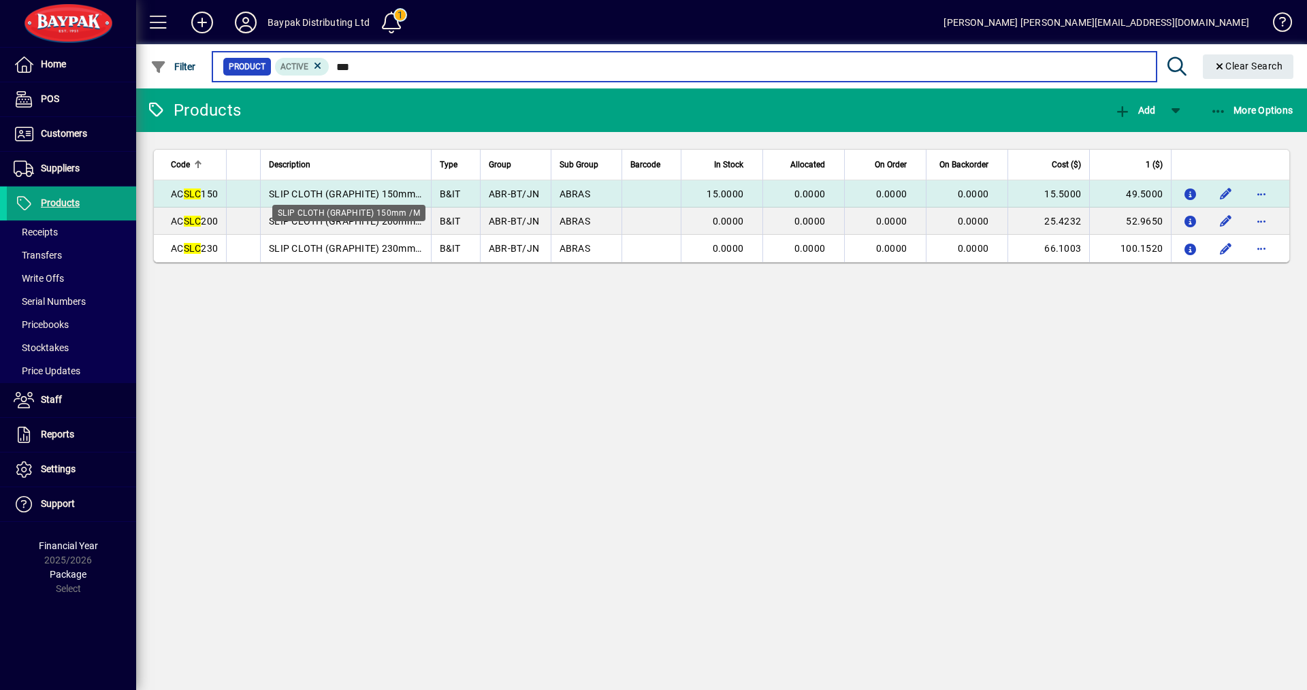  Describe the element at coordinates (346, 165) in the screenshot. I see `div: Description` at that location.